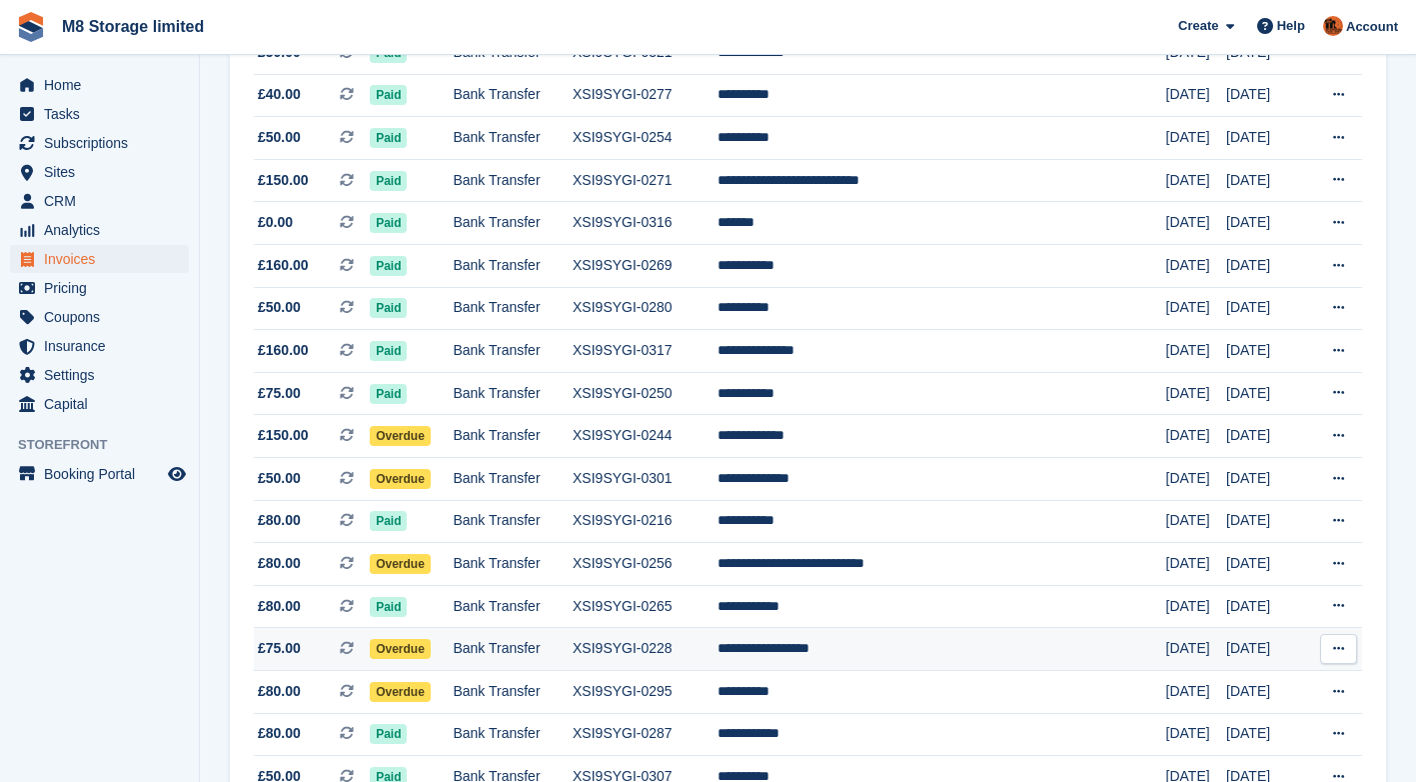 This screenshot has width=1416, height=782. What do you see at coordinates (104, 404) in the screenshot?
I see `span: Capital` at bounding box center [104, 404].